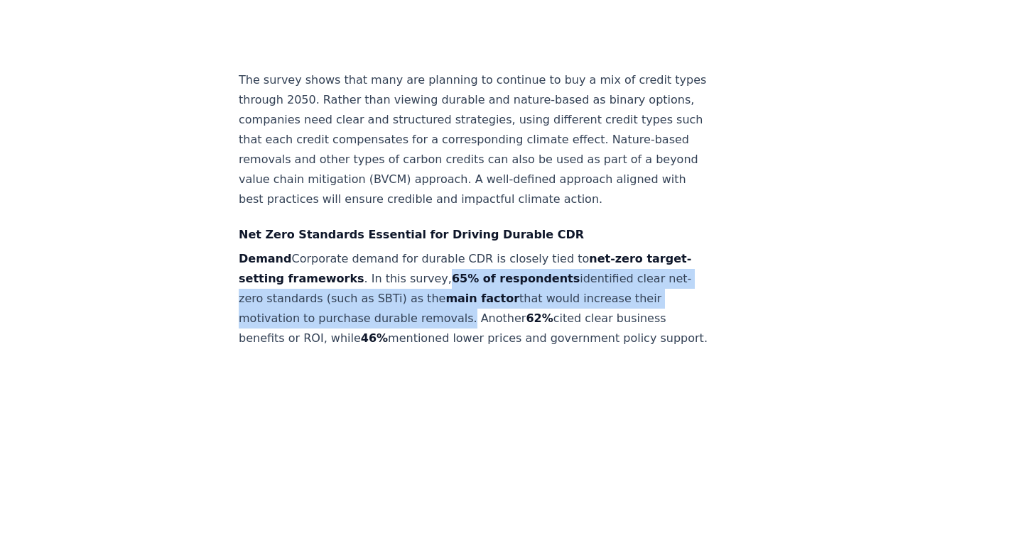  What do you see at coordinates (411, 234) in the screenshot?
I see `strong: Net Zero Standards Essential for Driving Durable CDR` at bounding box center [411, 234].